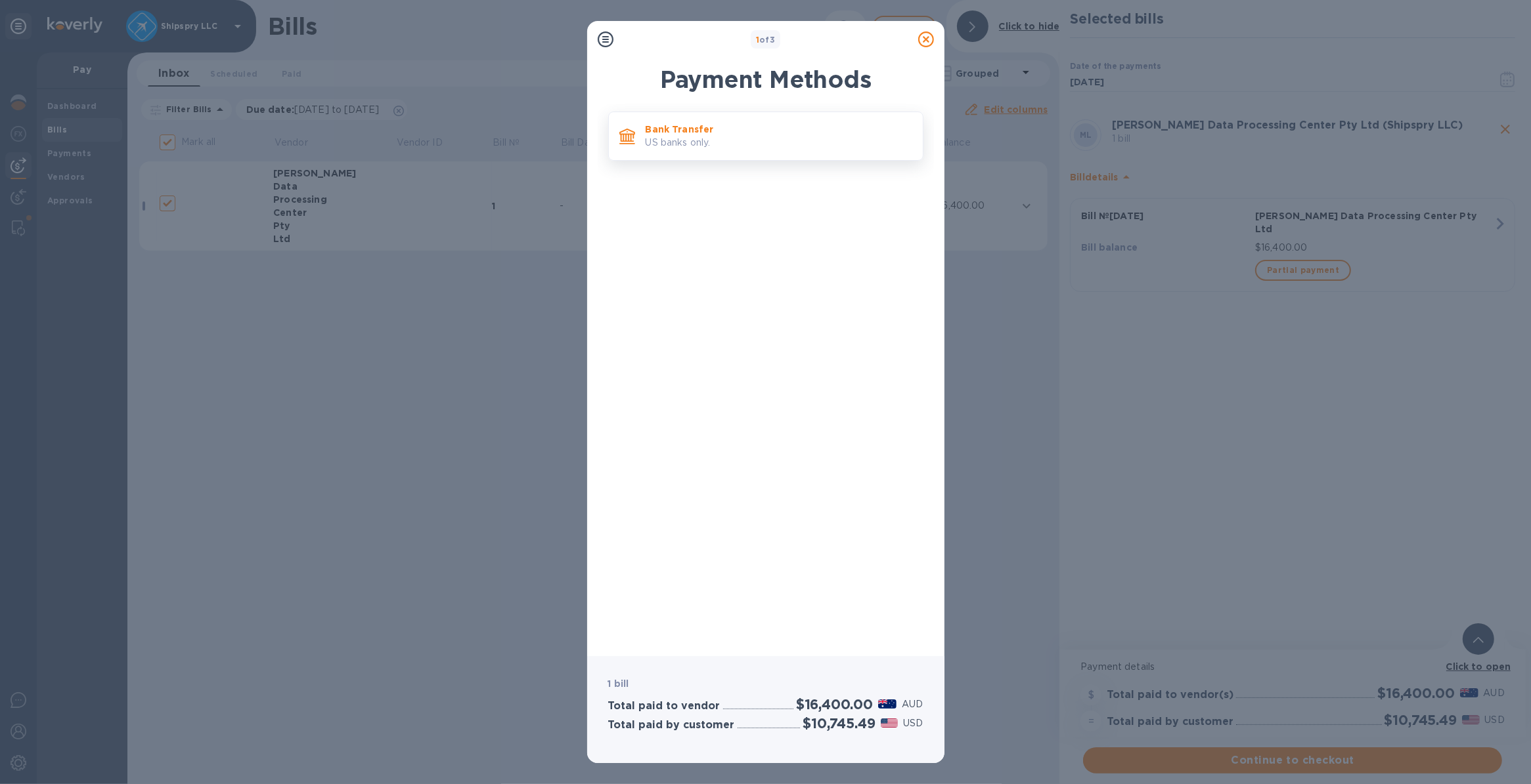 The height and width of the screenshot is (784, 1531). What do you see at coordinates (758, 40) in the screenshot?
I see `span: 1` at bounding box center [758, 40].